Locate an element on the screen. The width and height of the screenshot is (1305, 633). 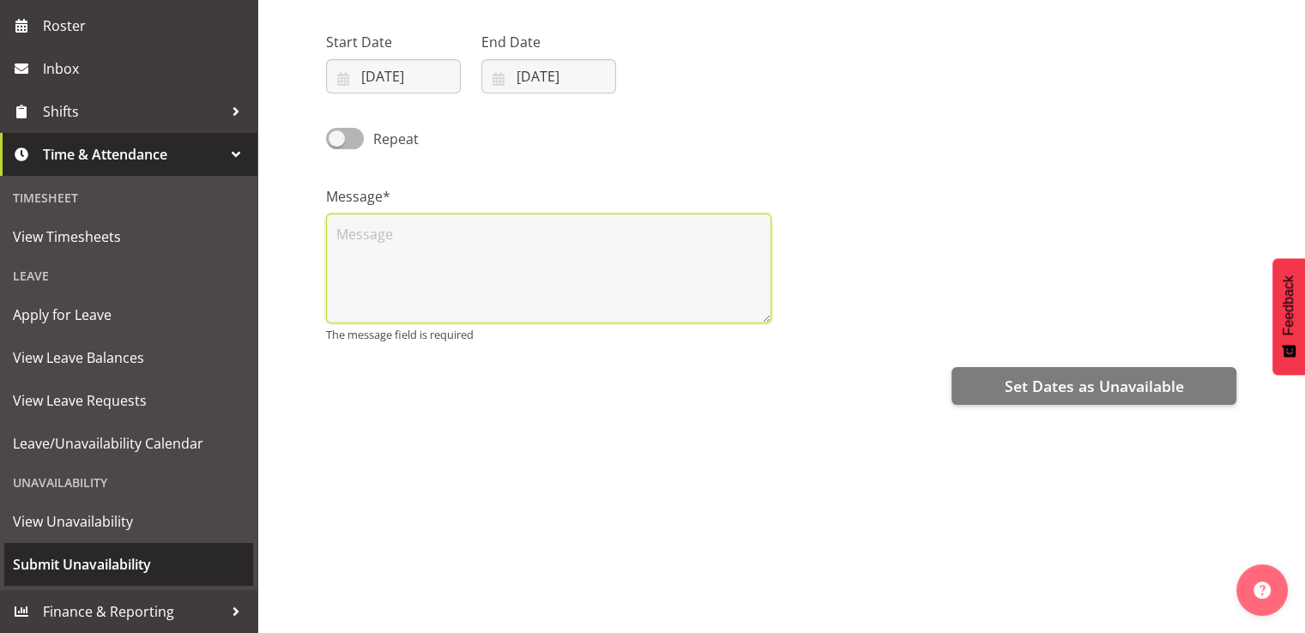
span: Set Dates as Unavailable is located at coordinates (1093, 386).